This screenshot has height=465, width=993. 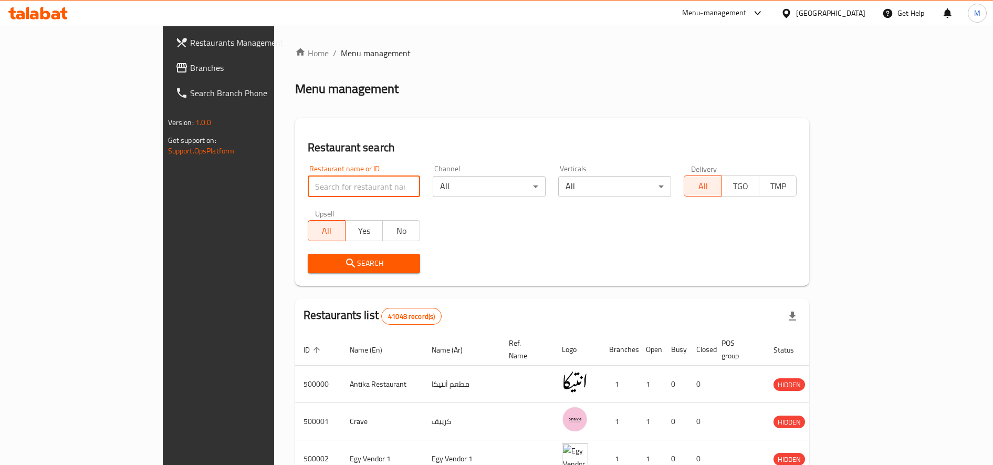 What do you see at coordinates (192, 140) in the screenshot?
I see `span: Get support on:` at bounding box center [192, 140].